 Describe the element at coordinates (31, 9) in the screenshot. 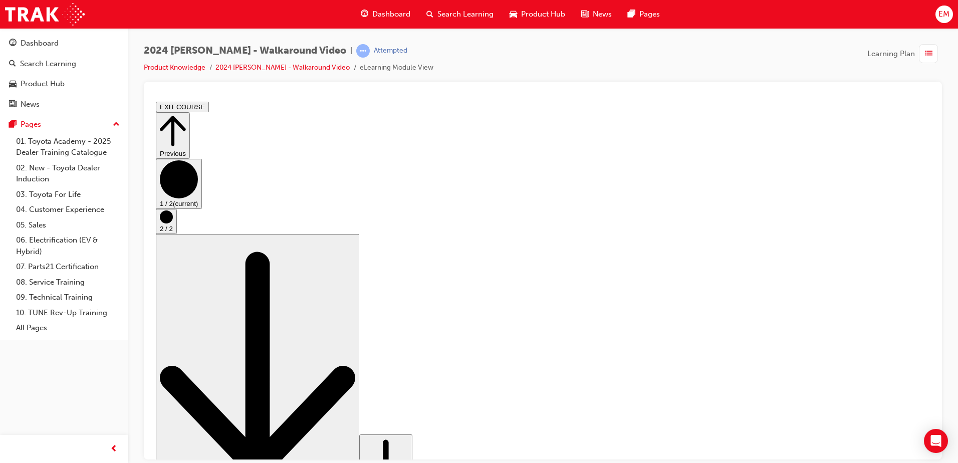

I see `button: EXIT COURSE` at that location.